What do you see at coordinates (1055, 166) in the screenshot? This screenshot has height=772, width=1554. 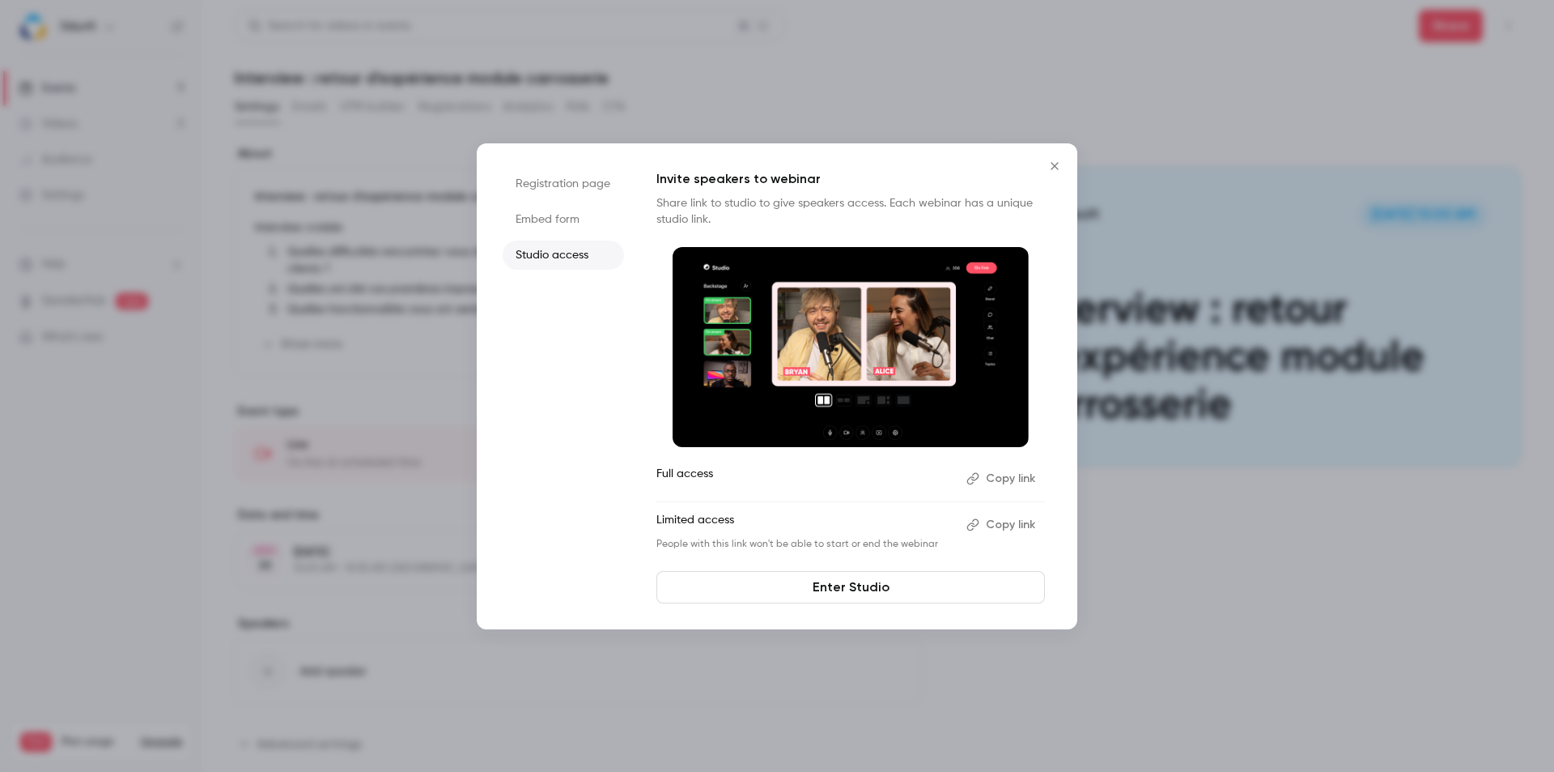 I see `button: Close` at bounding box center [1055, 166].